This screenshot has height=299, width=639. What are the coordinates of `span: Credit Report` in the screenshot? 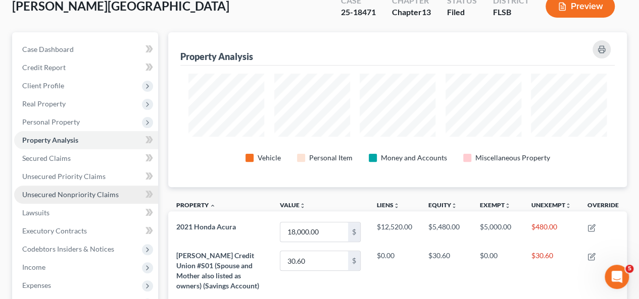 It's located at (44, 67).